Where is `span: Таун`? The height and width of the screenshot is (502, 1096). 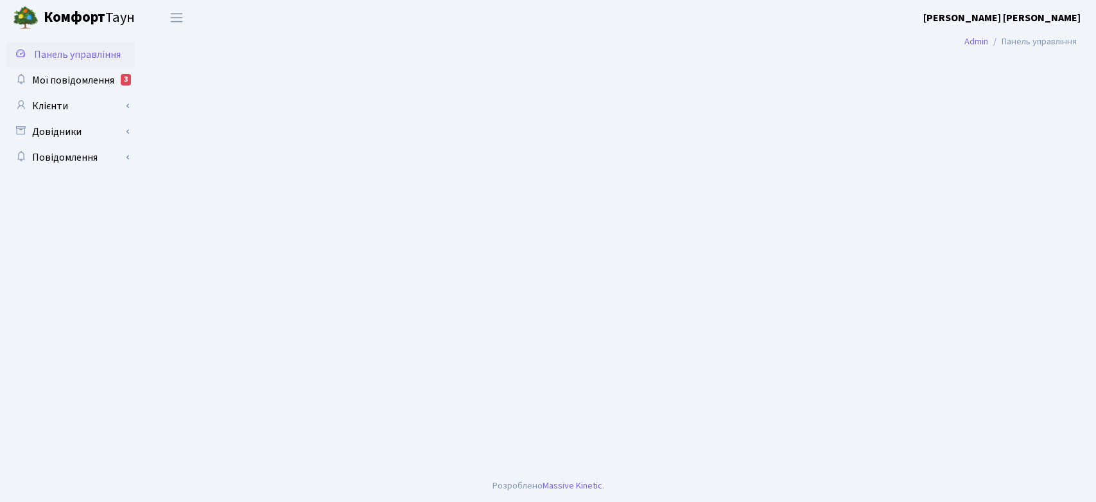 span: Таун is located at coordinates (89, 18).